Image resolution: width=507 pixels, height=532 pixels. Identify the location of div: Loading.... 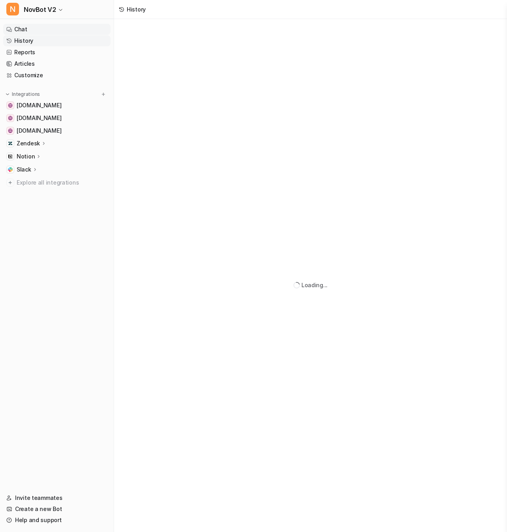
(315, 285).